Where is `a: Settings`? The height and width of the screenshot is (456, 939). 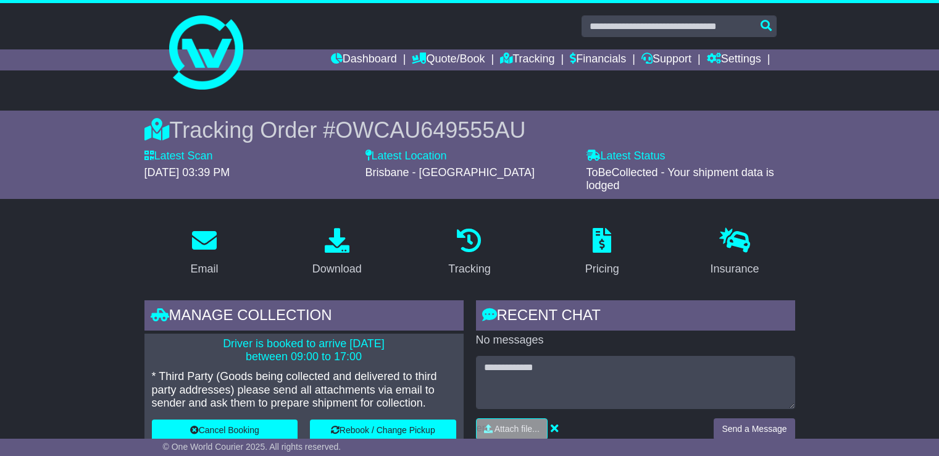 a: Settings is located at coordinates (734, 60).